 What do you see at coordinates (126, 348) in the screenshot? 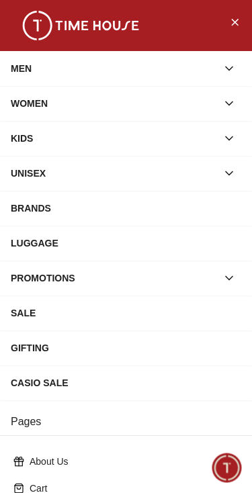
I see `div: GIFTING` at bounding box center [126, 348].